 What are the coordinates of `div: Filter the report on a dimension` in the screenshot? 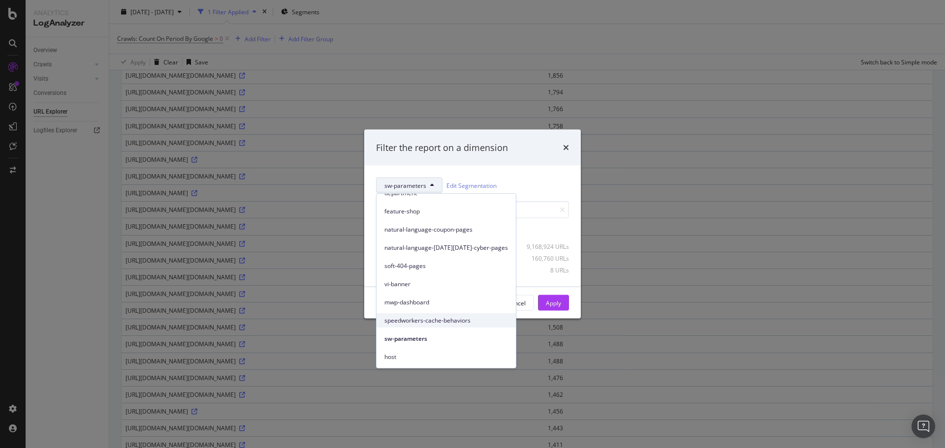 It's located at (442, 148).